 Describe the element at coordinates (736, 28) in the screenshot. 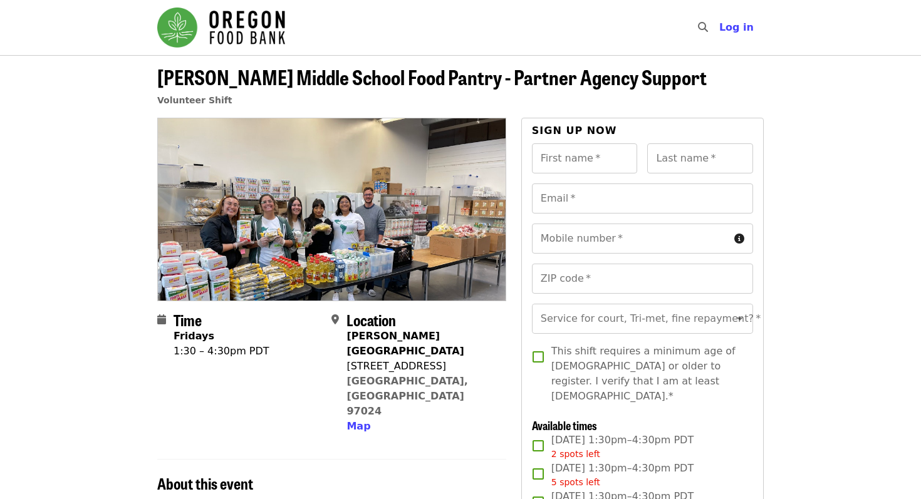

I see `button: Log in` at that location.